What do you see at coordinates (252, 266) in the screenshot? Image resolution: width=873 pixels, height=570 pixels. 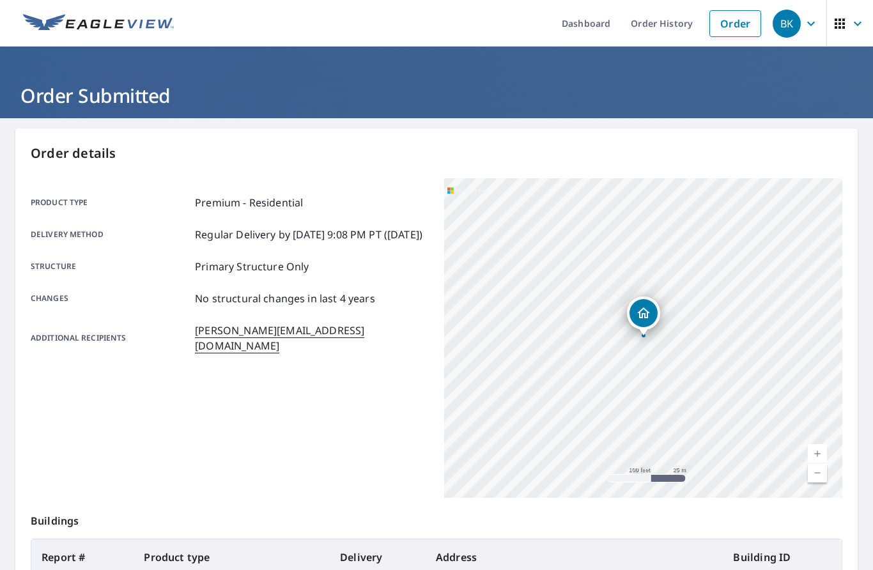 I see `p: Primary Structure Only` at bounding box center [252, 266].